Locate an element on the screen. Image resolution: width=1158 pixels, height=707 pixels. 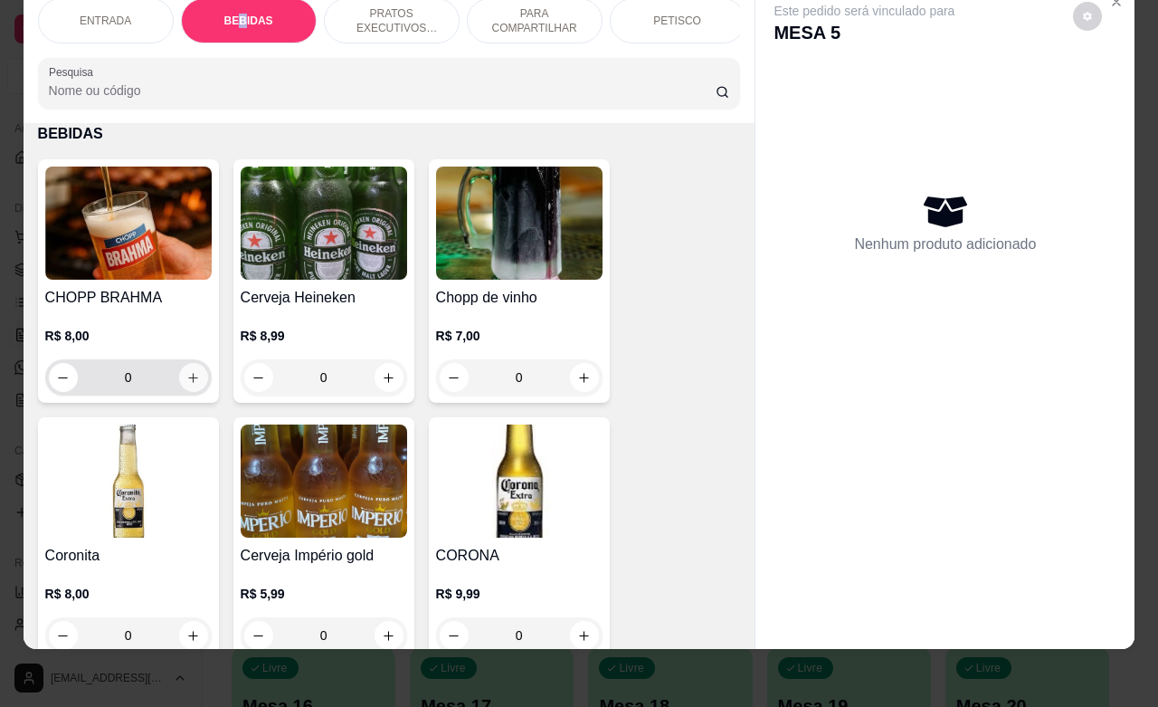
p: R$ 8,99 is located at coordinates (324, 336).